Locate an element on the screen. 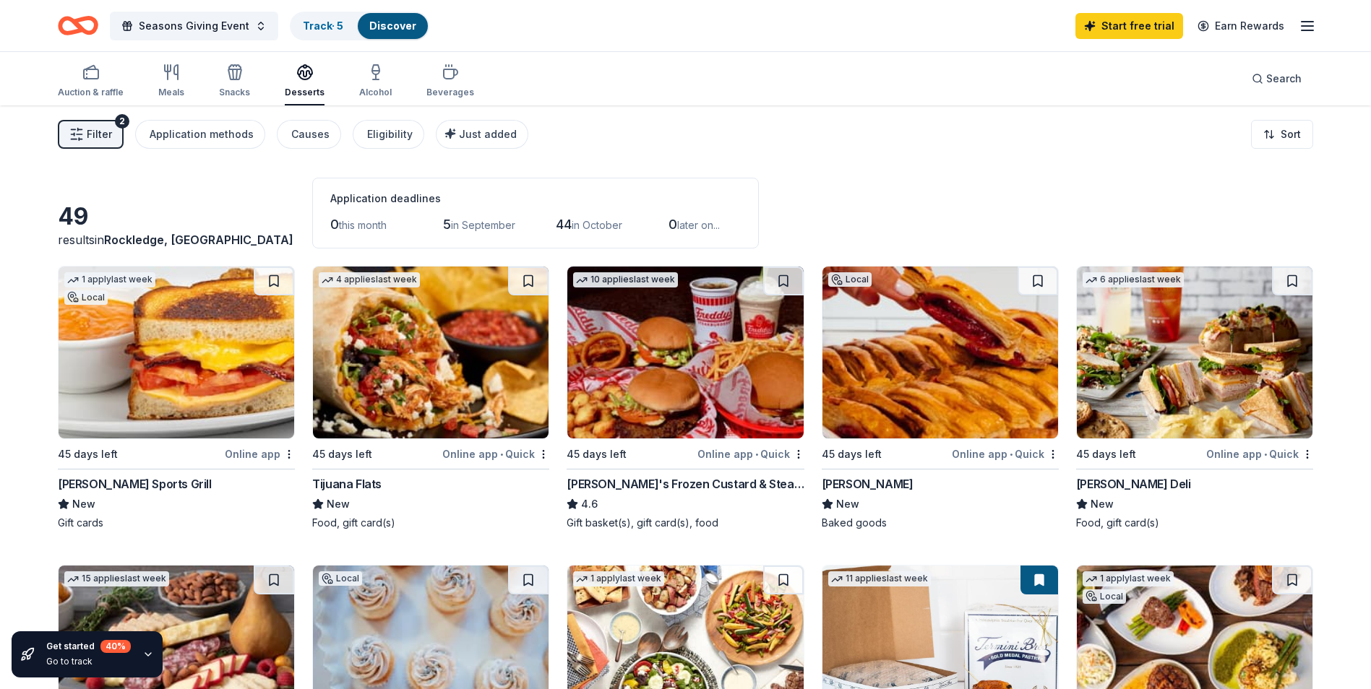  div: Auction & raffle is located at coordinates (90, 92).